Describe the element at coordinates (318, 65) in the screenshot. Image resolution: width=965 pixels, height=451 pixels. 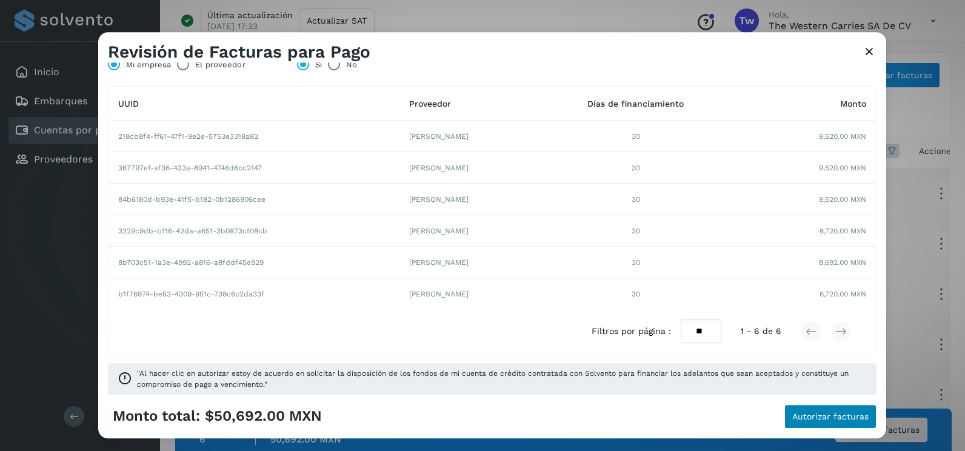
I see `label: Sí` at that location.